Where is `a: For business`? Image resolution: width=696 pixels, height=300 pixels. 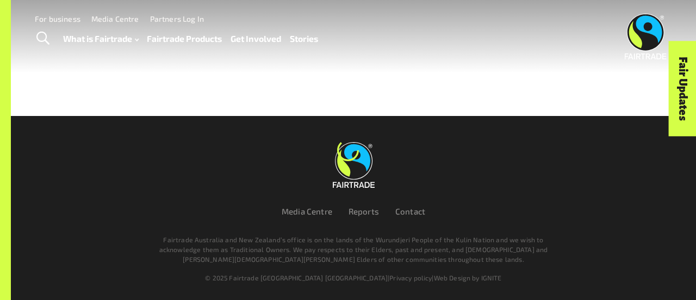
a: For business is located at coordinates (58, 18).